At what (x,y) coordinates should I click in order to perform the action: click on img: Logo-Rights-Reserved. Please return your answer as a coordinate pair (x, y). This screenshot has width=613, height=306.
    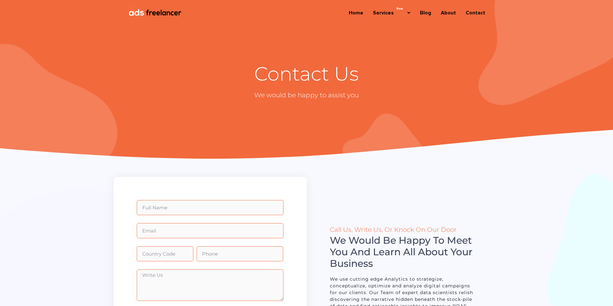
    Looking at the image, I should click on (156, 13).